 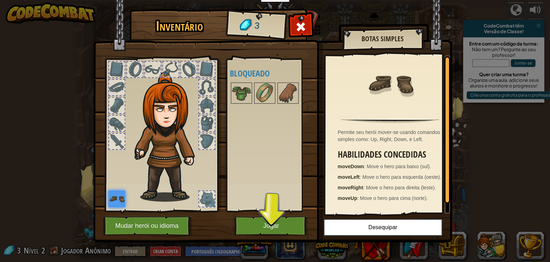 What do you see at coordinates (349, 177) in the screenshot?
I see `strong: moveLeft` at bounding box center [349, 177].